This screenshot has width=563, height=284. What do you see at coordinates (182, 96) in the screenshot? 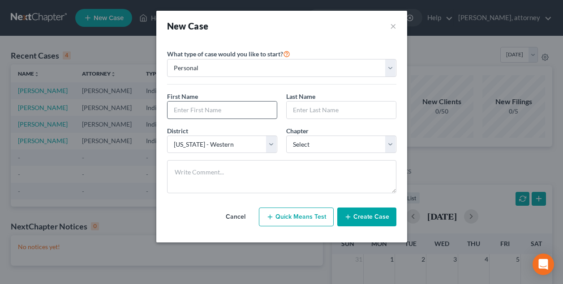
I see `span: First Name` at bounding box center [182, 96].